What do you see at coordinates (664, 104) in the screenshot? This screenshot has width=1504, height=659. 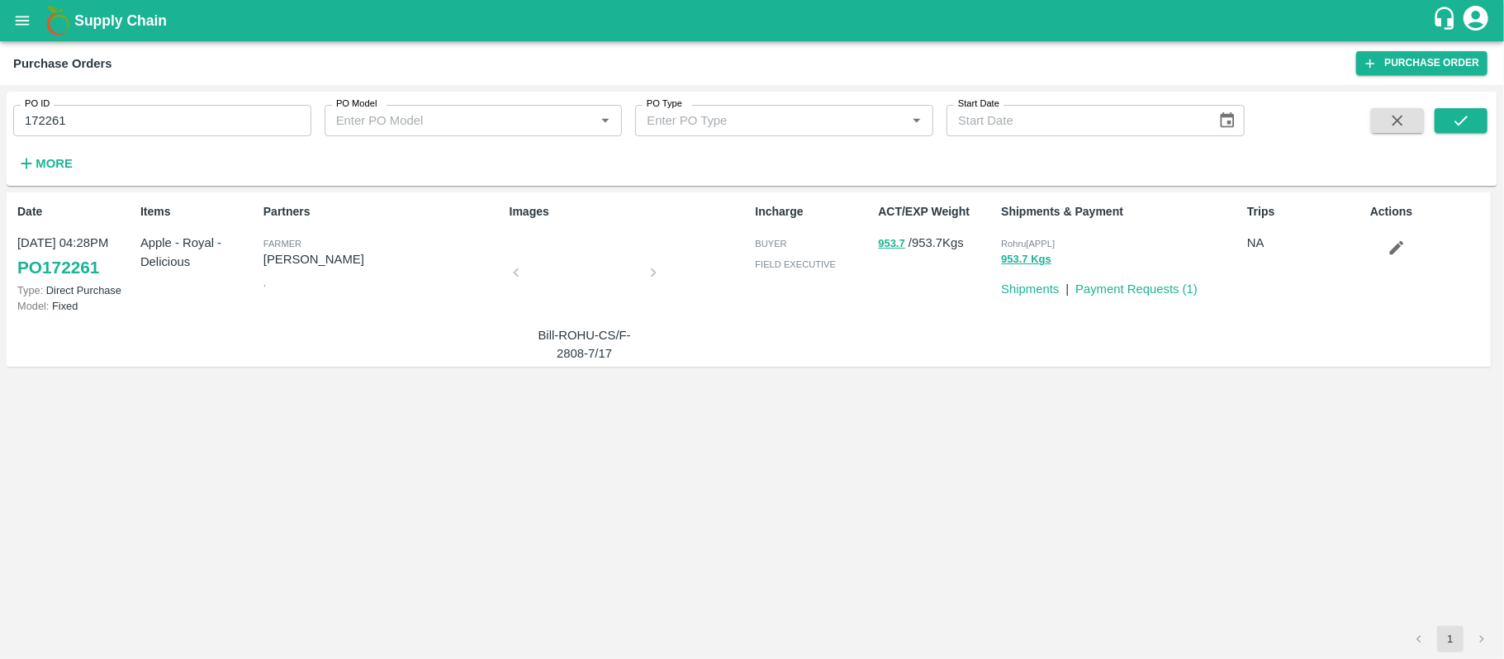 I see `label: PO Type` at bounding box center [664, 104].